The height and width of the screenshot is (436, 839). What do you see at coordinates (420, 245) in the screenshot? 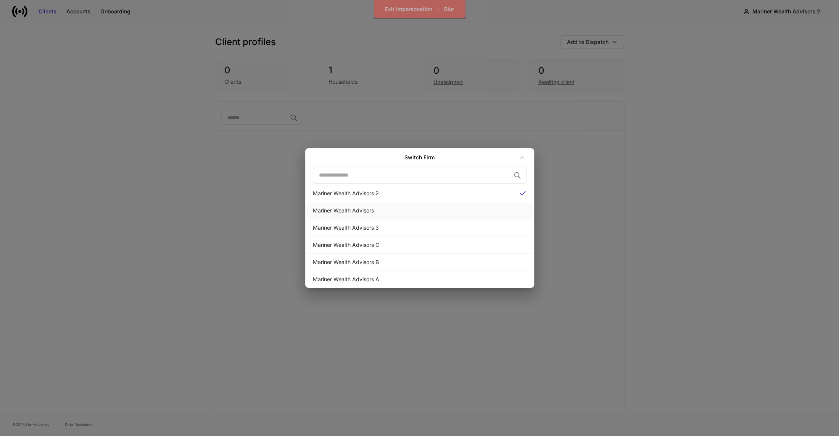
I see `div: Mariner Wealth Advisors C` at bounding box center [420, 245].